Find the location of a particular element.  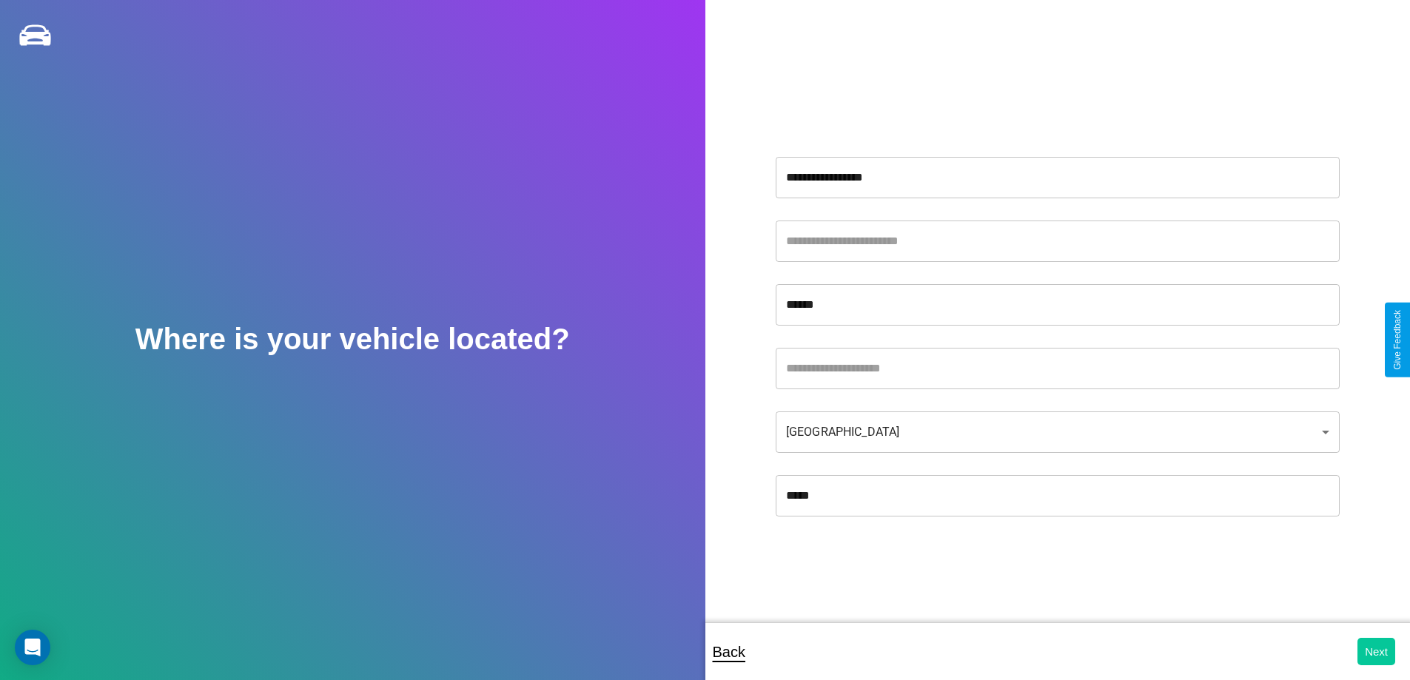

div: Open Intercom Messenger is located at coordinates (33, 647).